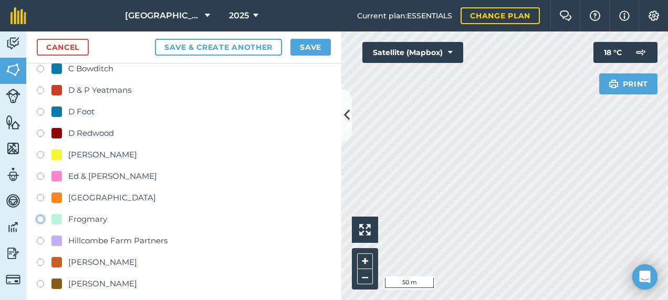  What do you see at coordinates (625, 53) in the screenshot?
I see `button: 18 °C` at bounding box center [625, 53].